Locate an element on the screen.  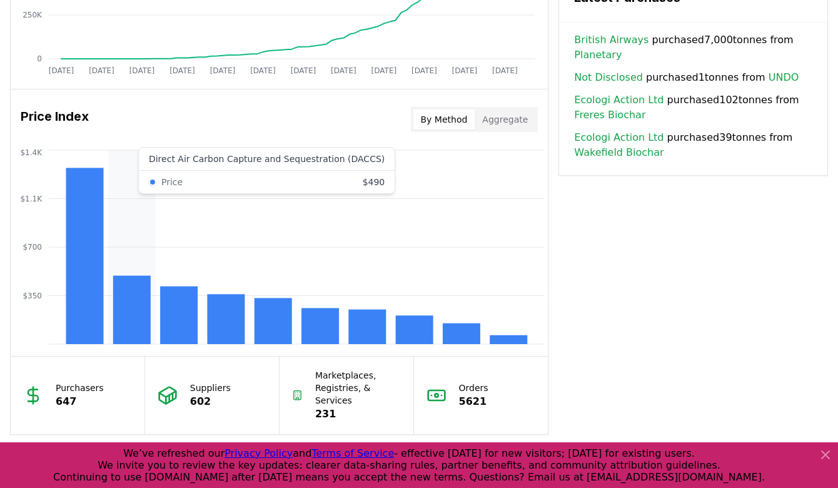
span: purchased 7,000 tonnes from is located at coordinates (693, 48).